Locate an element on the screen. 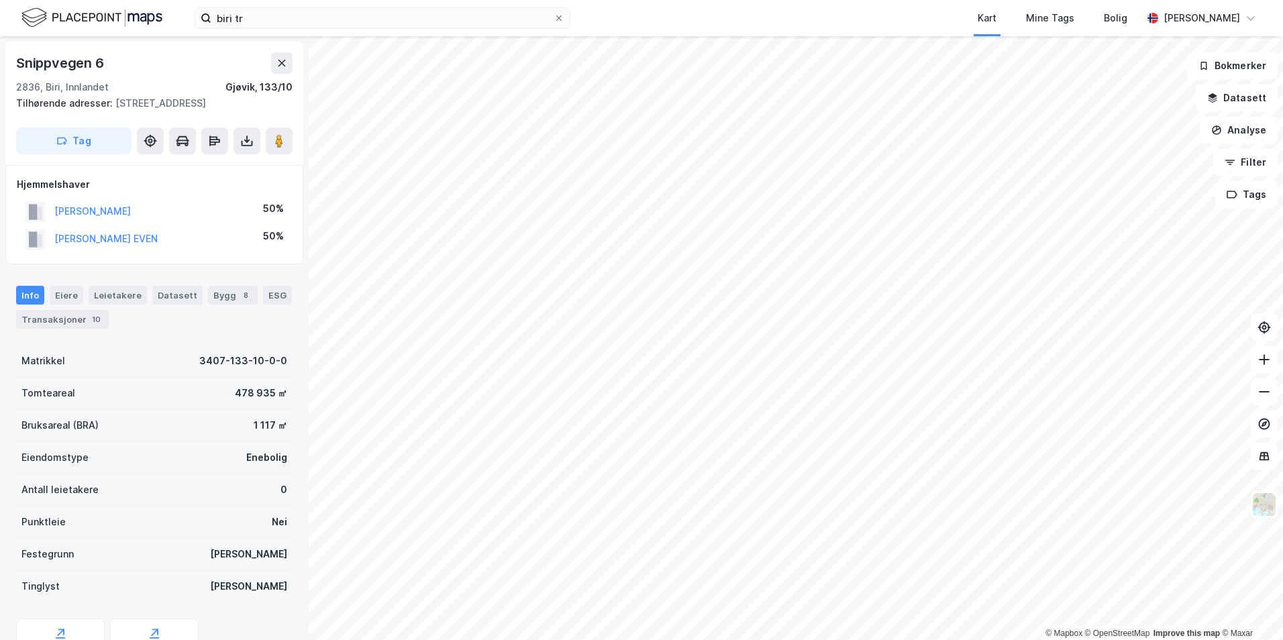 This screenshot has width=1283, height=640. div: 10 is located at coordinates (96, 319).